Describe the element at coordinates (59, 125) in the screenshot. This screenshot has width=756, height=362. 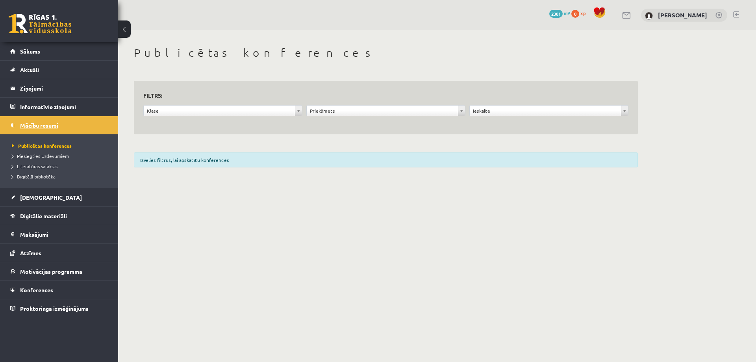
I see `a: Mācību resursi` at that location.